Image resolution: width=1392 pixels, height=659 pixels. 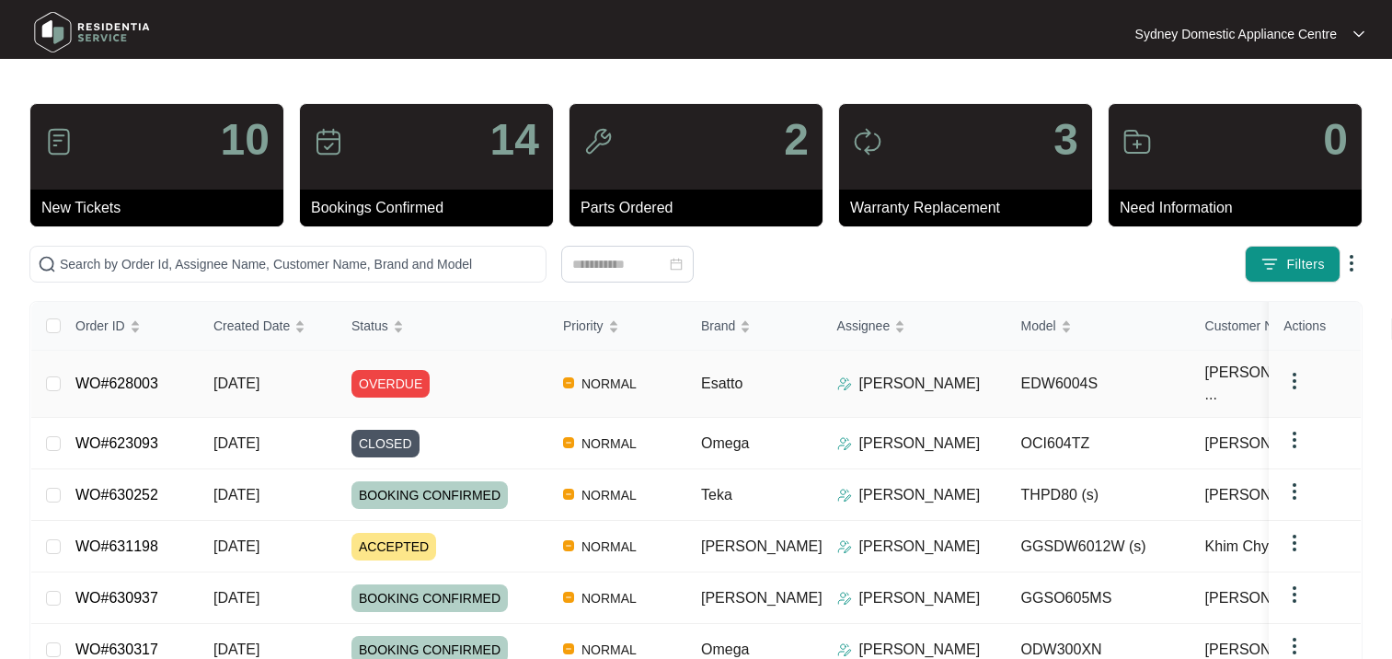 I want to click on p: 14, so click(x=514, y=140).